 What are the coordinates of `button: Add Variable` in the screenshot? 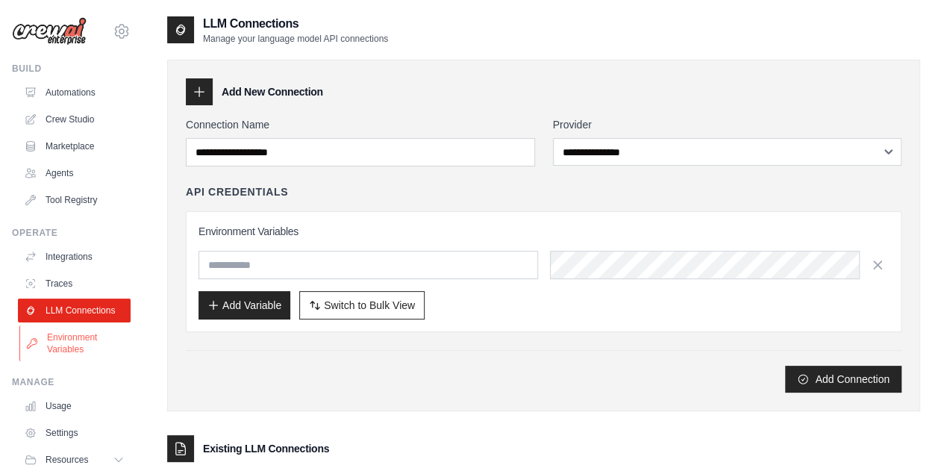 It's located at (244, 305).